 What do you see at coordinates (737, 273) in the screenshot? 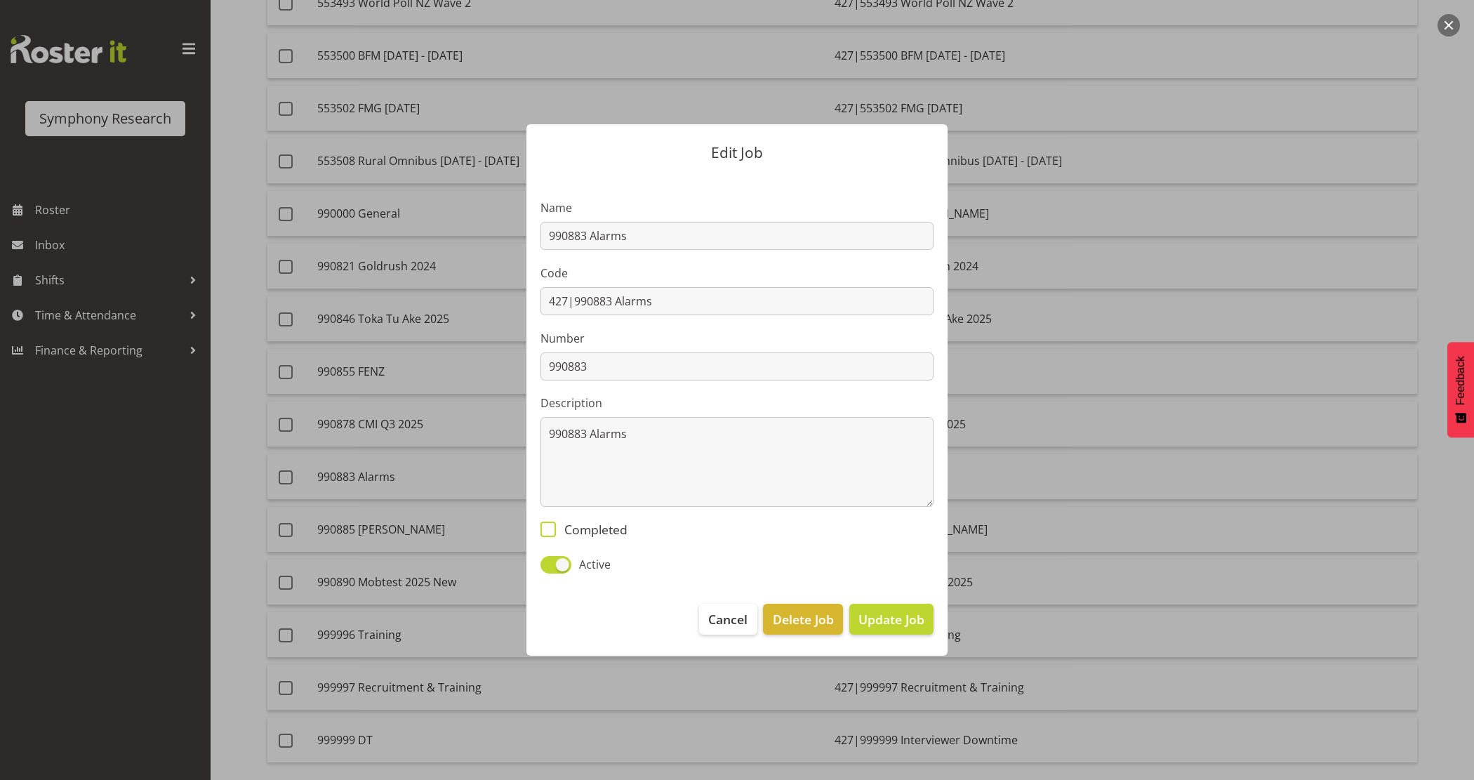
I see `label: Code` at bounding box center [737, 273].